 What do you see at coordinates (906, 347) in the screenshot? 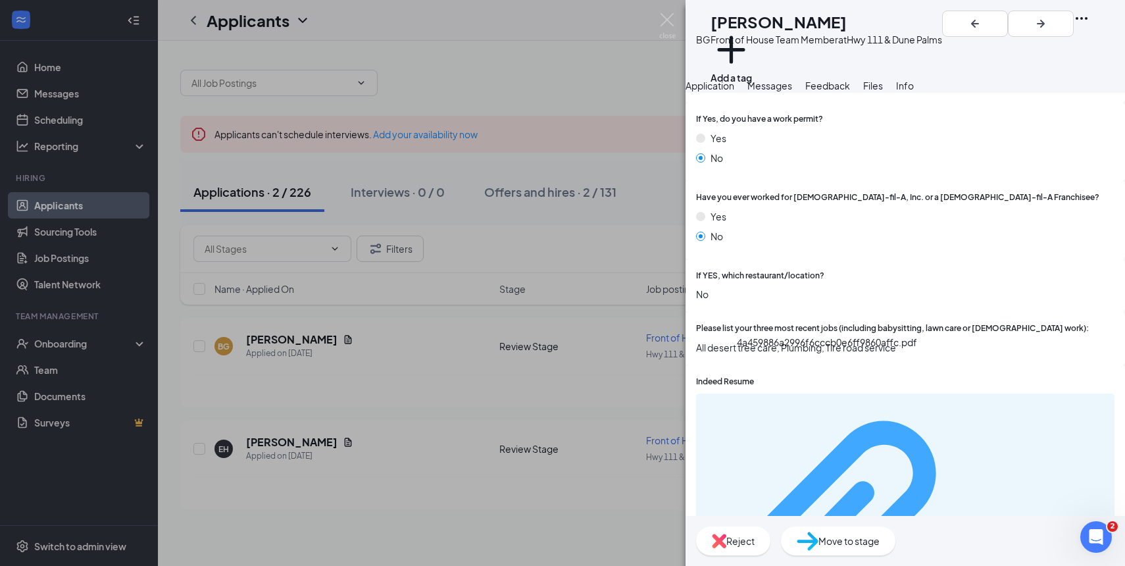
I see `span: All desert tree care, Plumbing, Tire road service` at bounding box center [906, 347].